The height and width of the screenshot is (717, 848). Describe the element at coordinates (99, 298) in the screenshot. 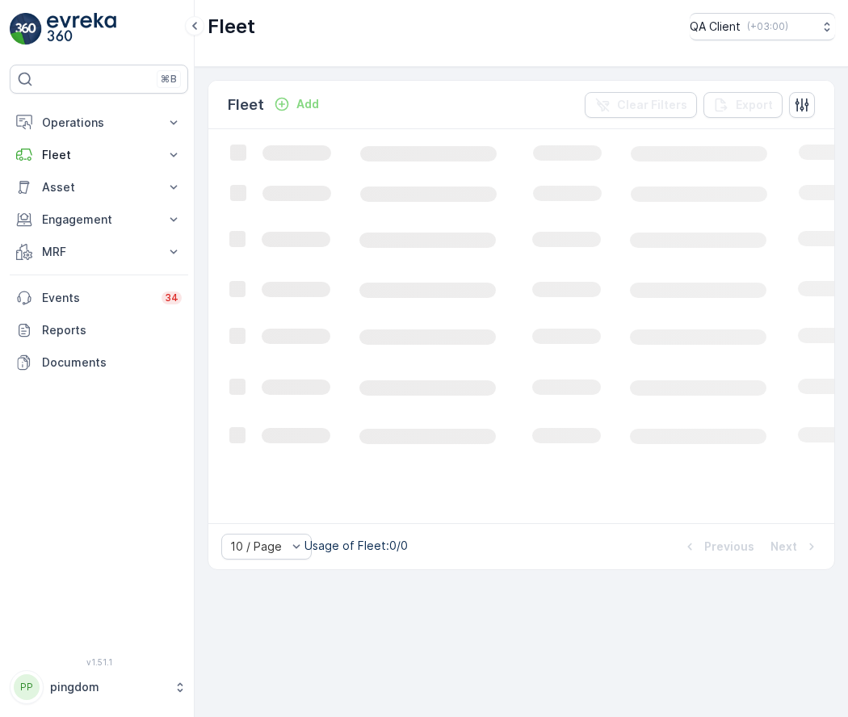

I see `a: Events34` at that location.